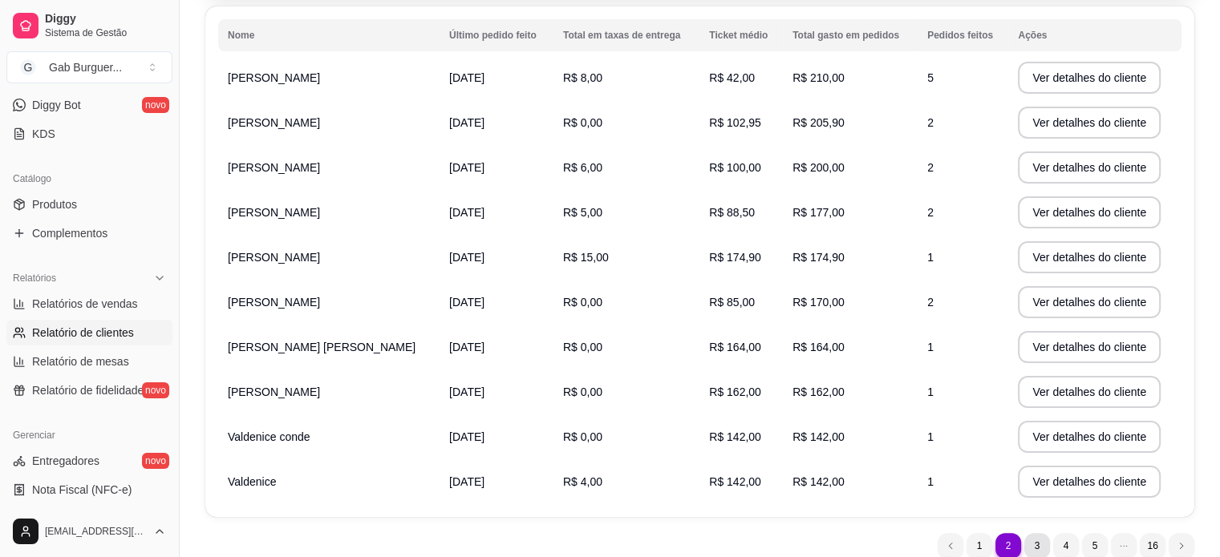 The image size is (1220, 557). I want to click on a: Diggy Botnovo, so click(89, 105).